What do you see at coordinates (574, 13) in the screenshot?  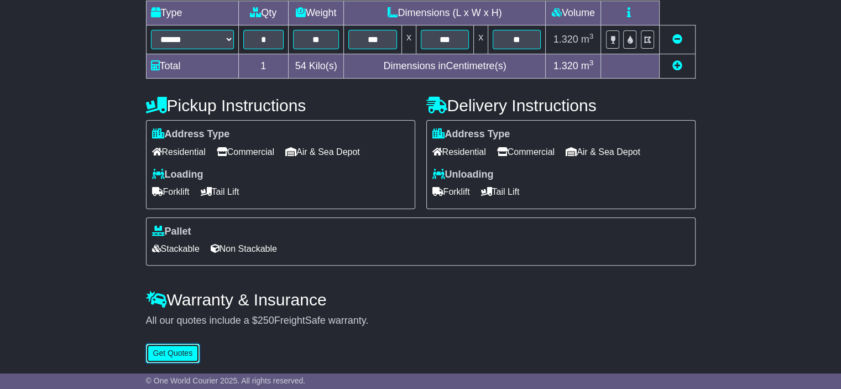 I see `td: Volume` at bounding box center [574, 13].